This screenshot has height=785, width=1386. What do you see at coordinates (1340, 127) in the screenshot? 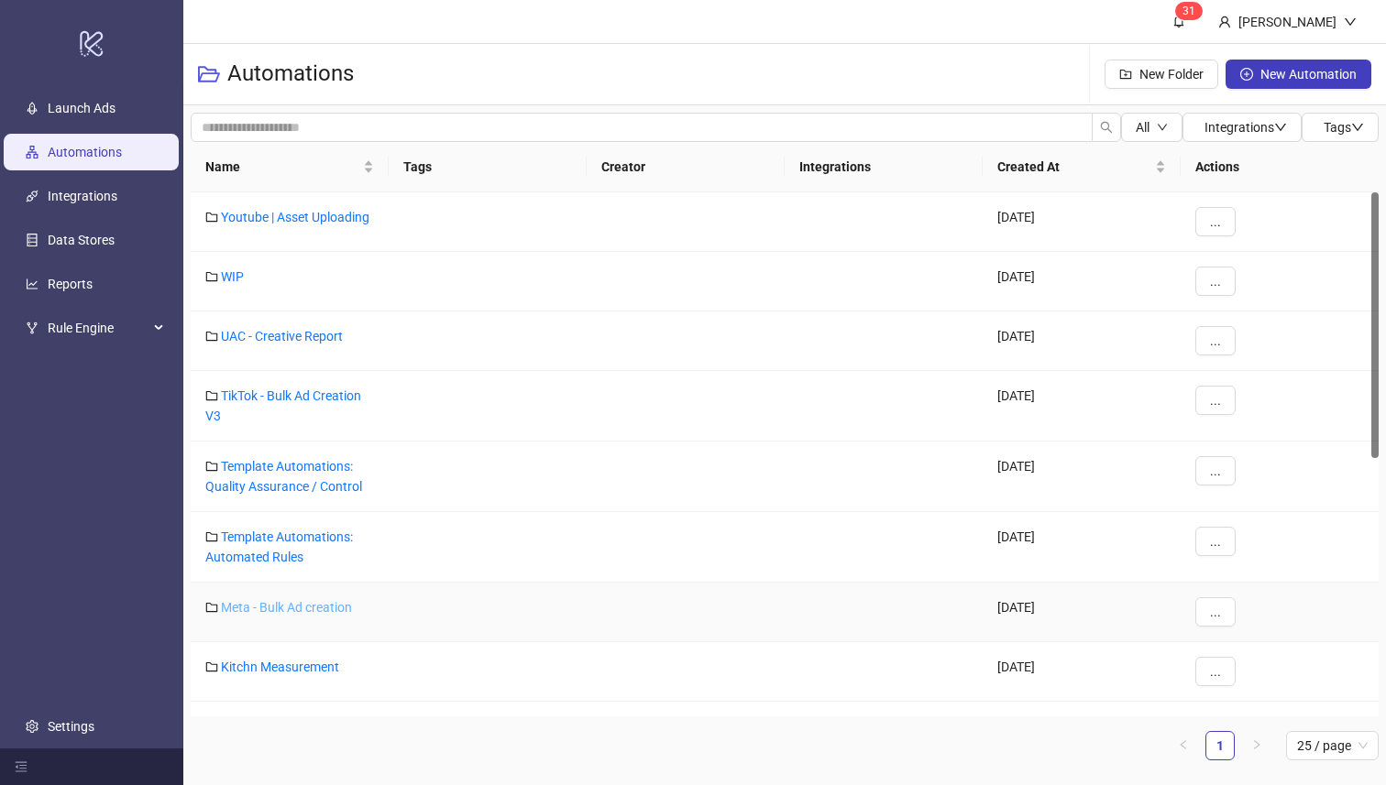
I see `button: Tagsdown` at bounding box center [1340, 127].